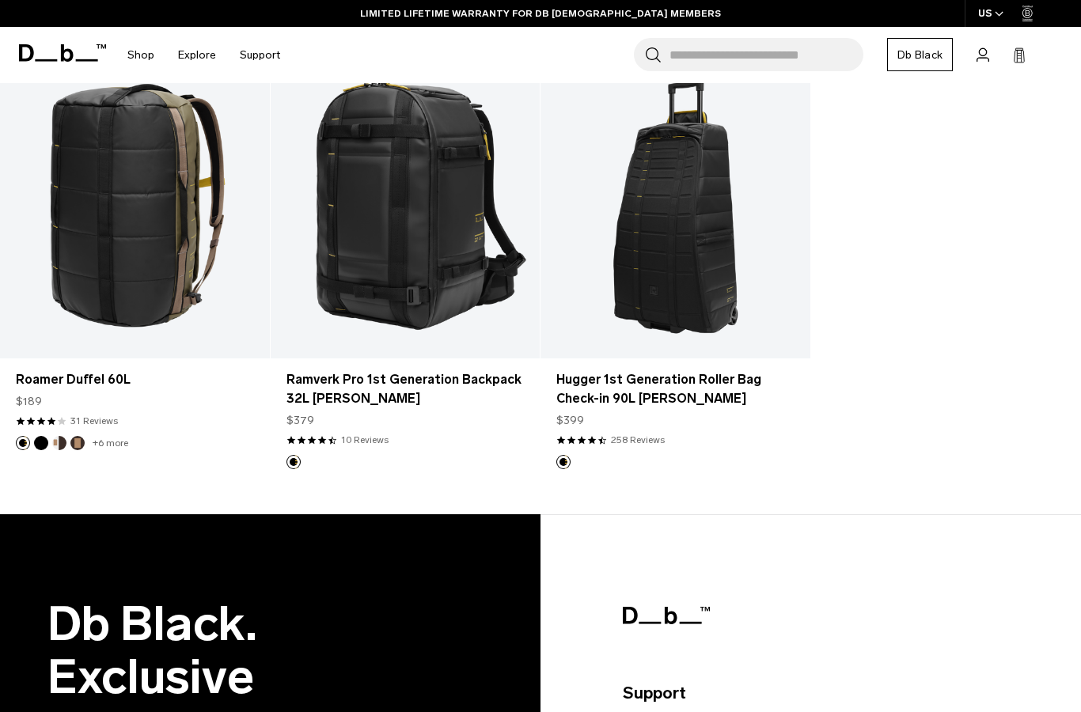 This screenshot has height=712, width=1081. What do you see at coordinates (570, 420) in the screenshot?
I see `span: $399` at bounding box center [570, 420].